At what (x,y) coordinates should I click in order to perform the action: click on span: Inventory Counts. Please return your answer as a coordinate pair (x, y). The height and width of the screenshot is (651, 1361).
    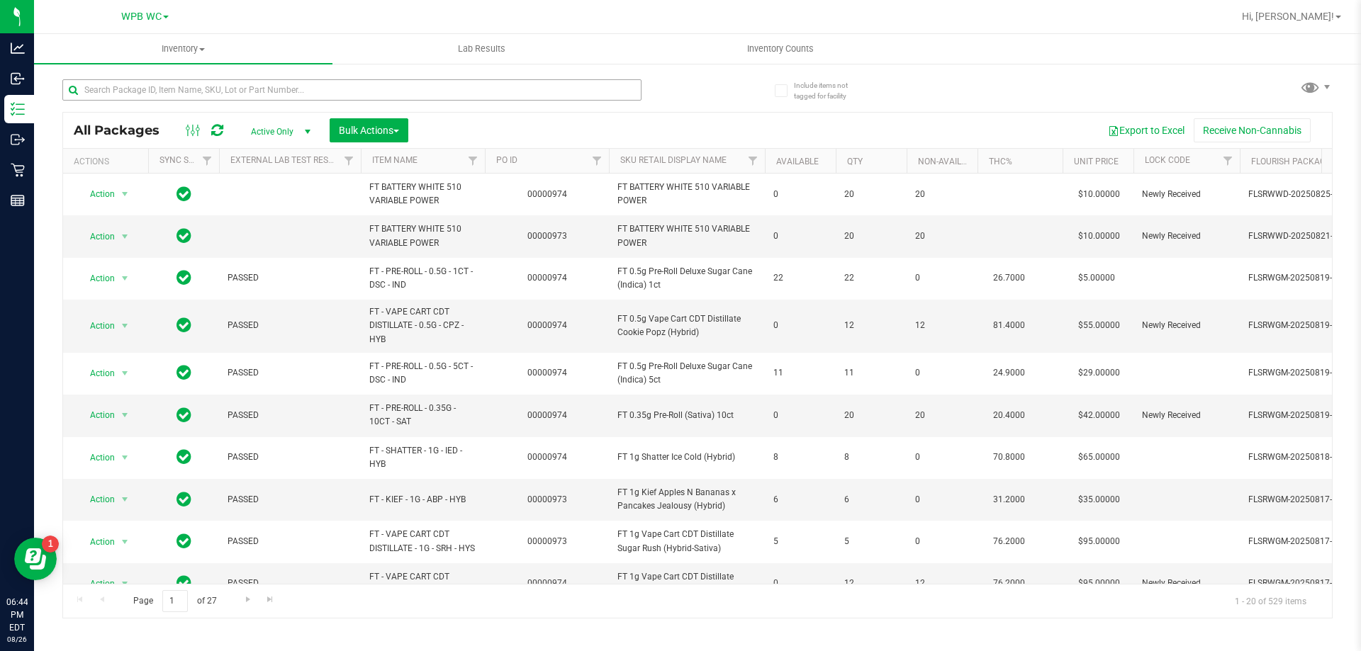
    Looking at the image, I should click on (780, 49).